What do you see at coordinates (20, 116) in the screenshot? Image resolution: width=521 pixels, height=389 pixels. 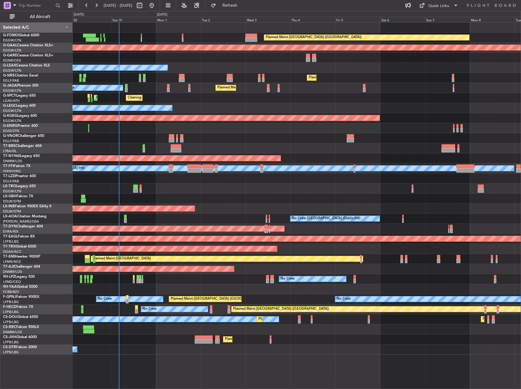 I see `a: G-KGKGLegacy 600` at bounding box center [20, 116].